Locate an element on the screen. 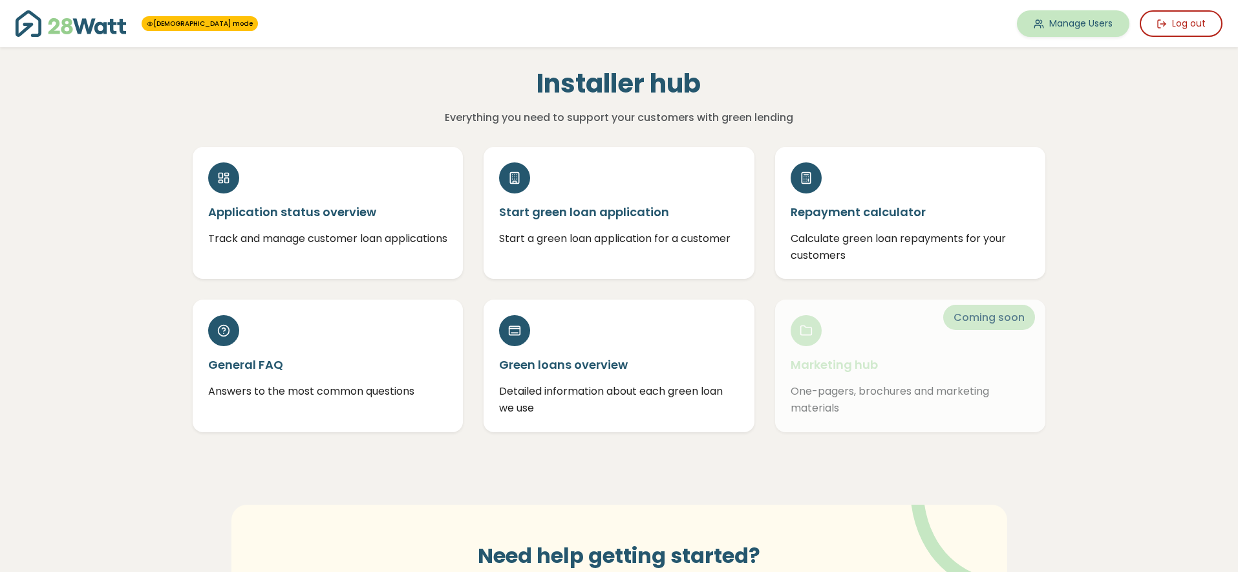 This screenshot has height=572, width=1238. p: Track and manage customer loan applications is located at coordinates (328, 239).